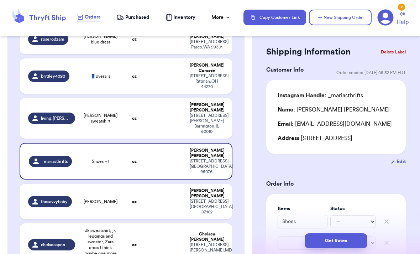 This screenshot has width=420, height=254. Describe the element at coordinates (302, 95) in the screenshot. I see `span: Instagram Handle:` at that location.